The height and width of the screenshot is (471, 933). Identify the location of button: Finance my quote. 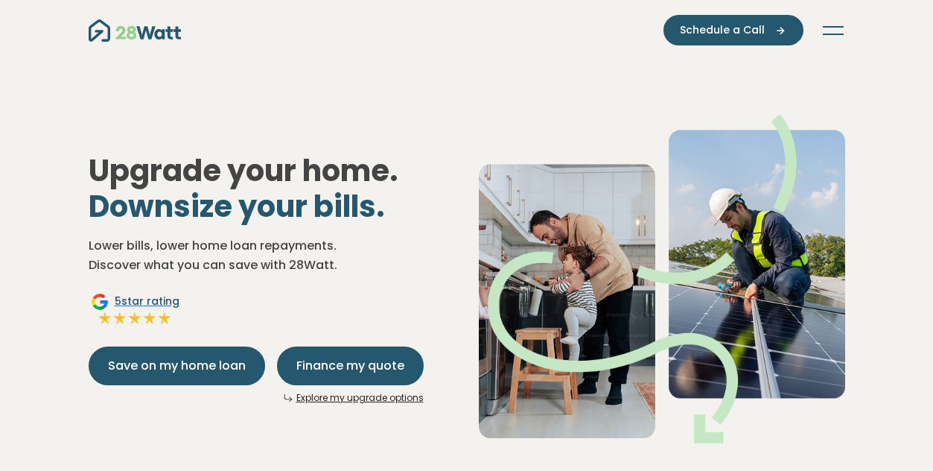
(350, 366).